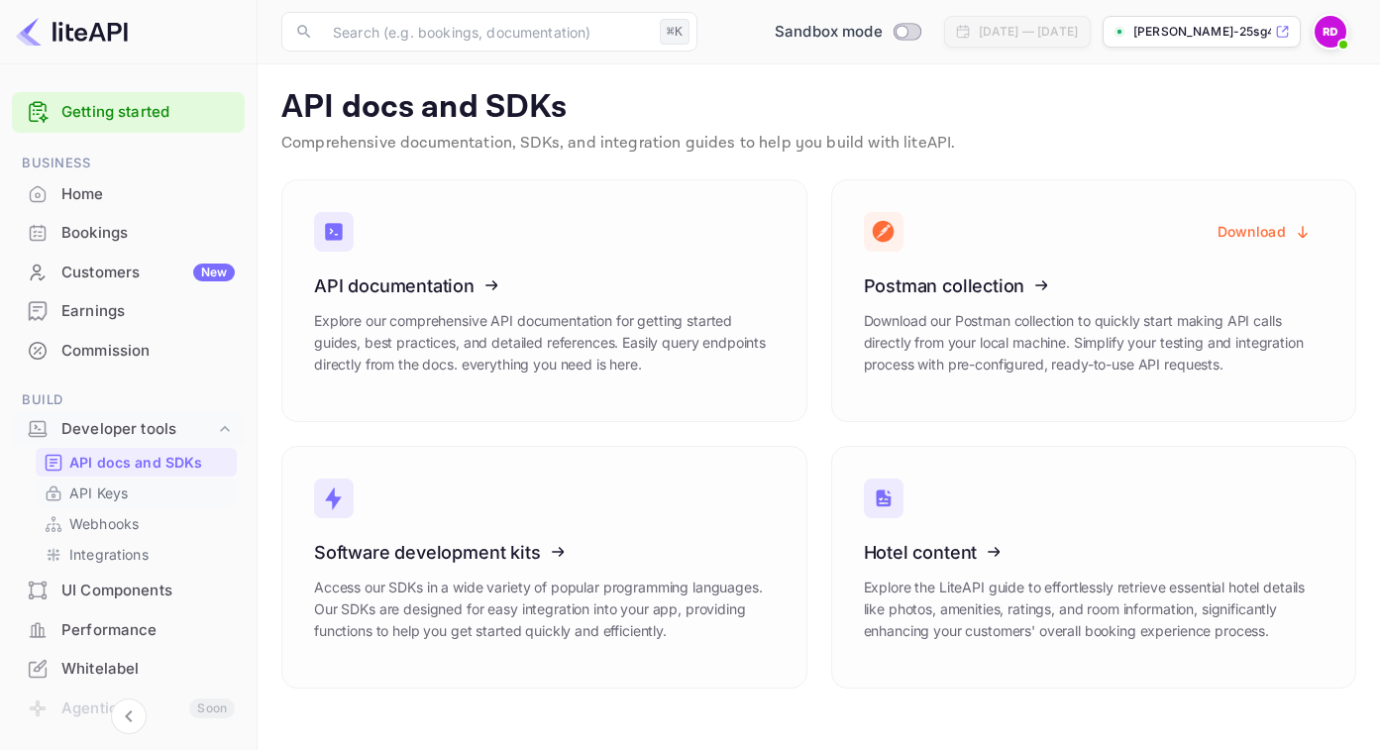 The width and height of the screenshot is (1380, 750). What do you see at coordinates (214, 272) in the screenshot?
I see `div: New` at bounding box center [214, 272].